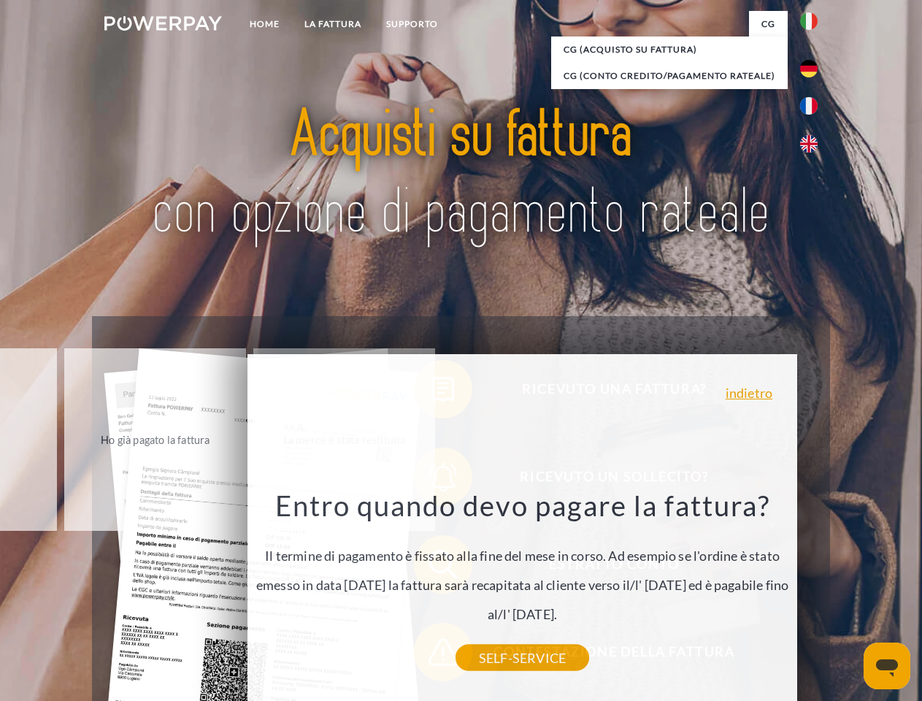 The height and width of the screenshot is (701, 922). I want to click on img: de, so click(809, 69).